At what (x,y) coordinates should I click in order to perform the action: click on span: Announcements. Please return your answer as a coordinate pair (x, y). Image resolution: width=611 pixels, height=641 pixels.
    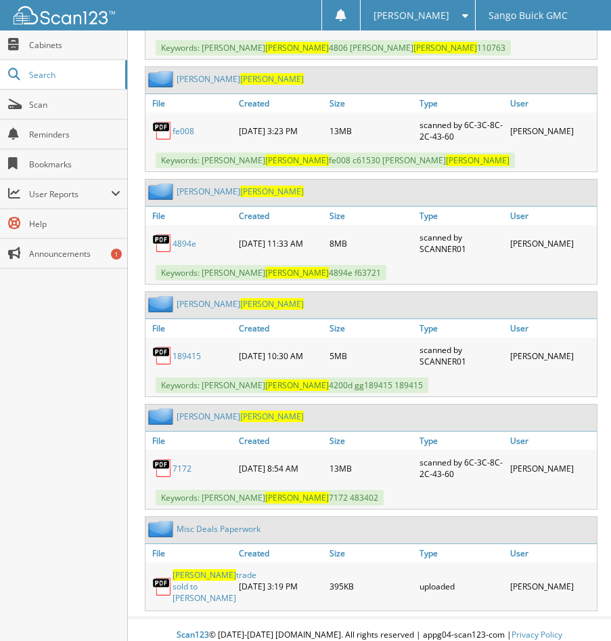
    Looking at the image, I should click on (74, 253).